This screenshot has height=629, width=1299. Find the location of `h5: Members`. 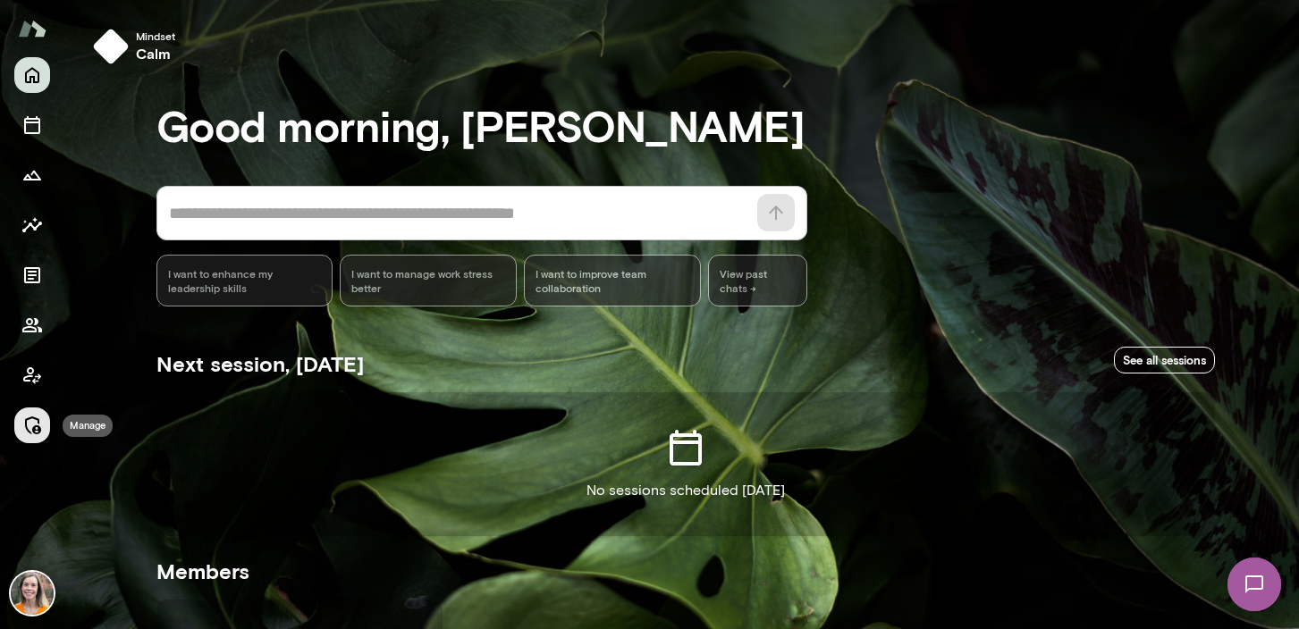

h5: Members is located at coordinates (685, 571).